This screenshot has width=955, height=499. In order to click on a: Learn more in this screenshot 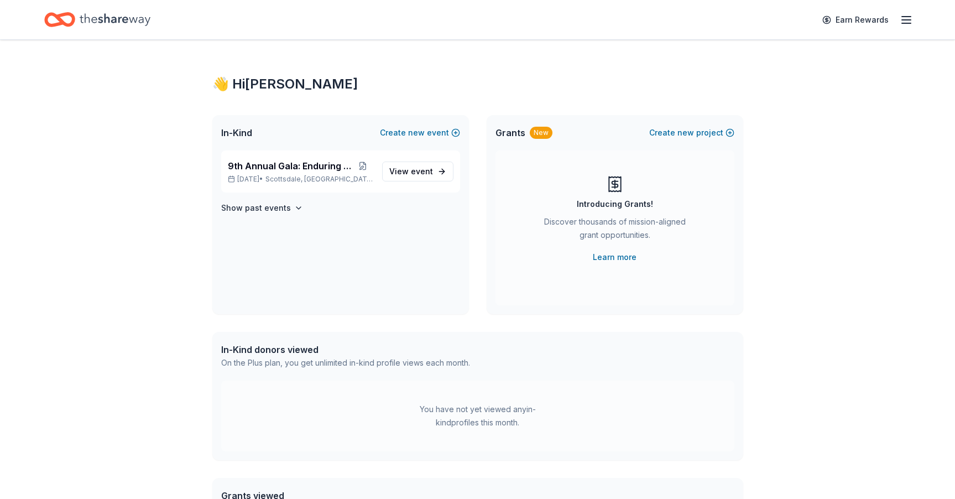, I will do `click(615, 257)`.